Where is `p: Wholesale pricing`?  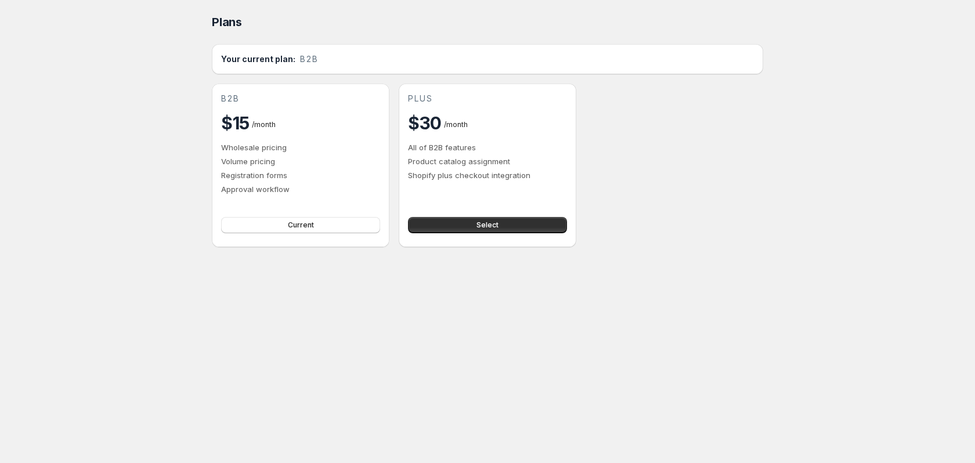
p: Wholesale pricing is located at coordinates (301, 147).